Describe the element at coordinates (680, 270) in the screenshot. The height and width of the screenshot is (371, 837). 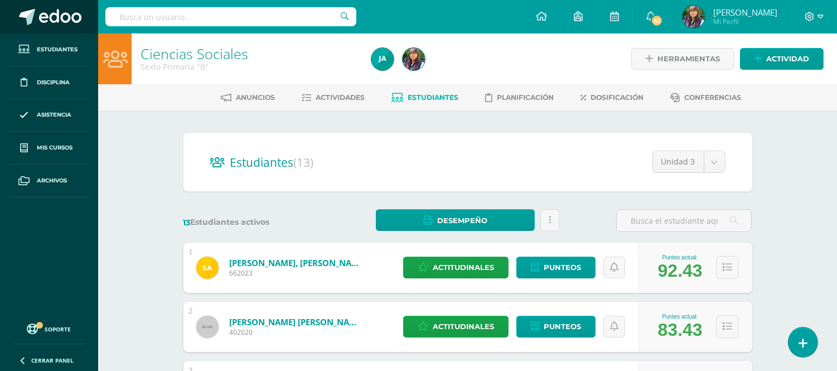
I see `div: 92.43` at that location.